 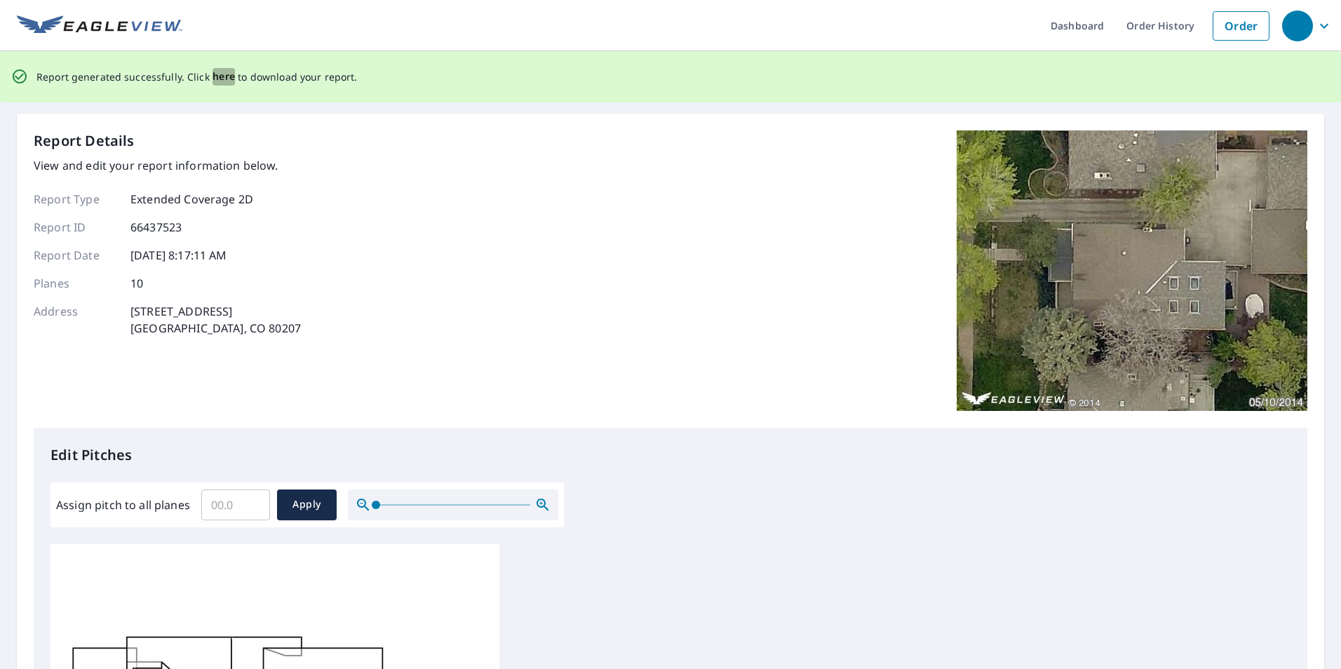 What do you see at coordinates (100, 26) in the screenshot?
I see `img: EV Logo` at bounding box center [100, 26].